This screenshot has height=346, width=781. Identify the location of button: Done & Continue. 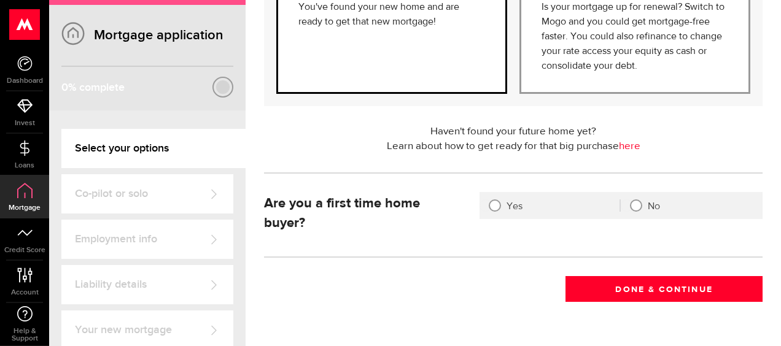
(664, 289).